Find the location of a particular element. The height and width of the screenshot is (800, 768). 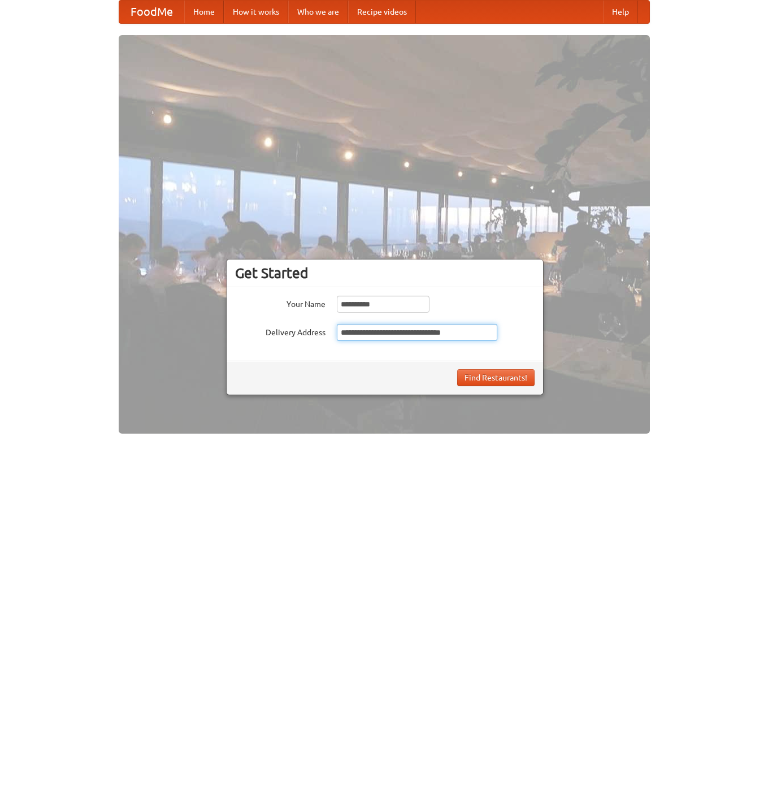

label: Delivery Address is located at coordinates (280, 331).